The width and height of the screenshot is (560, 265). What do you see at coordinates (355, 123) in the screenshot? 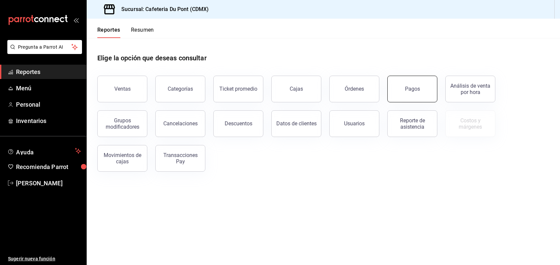
I see `div: Usuarios` at bounding box center [355, 123].